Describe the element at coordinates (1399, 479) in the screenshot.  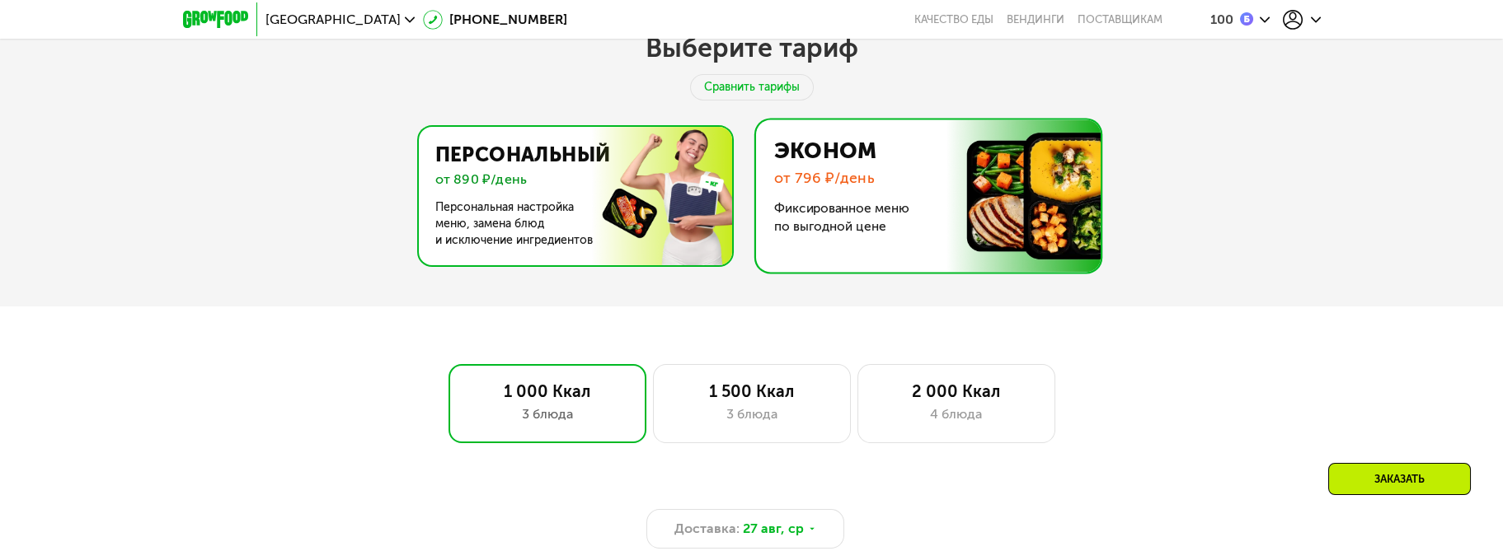
I see `div: Заказать` at that location.